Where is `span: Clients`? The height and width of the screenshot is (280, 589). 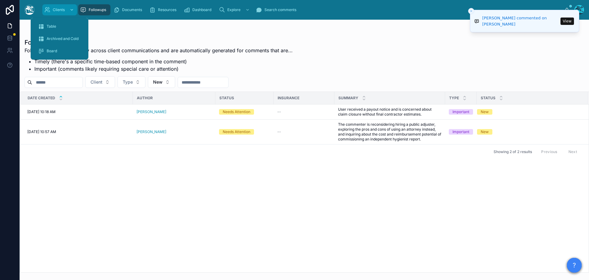
span: Clients is located at coordinates (59, 10).